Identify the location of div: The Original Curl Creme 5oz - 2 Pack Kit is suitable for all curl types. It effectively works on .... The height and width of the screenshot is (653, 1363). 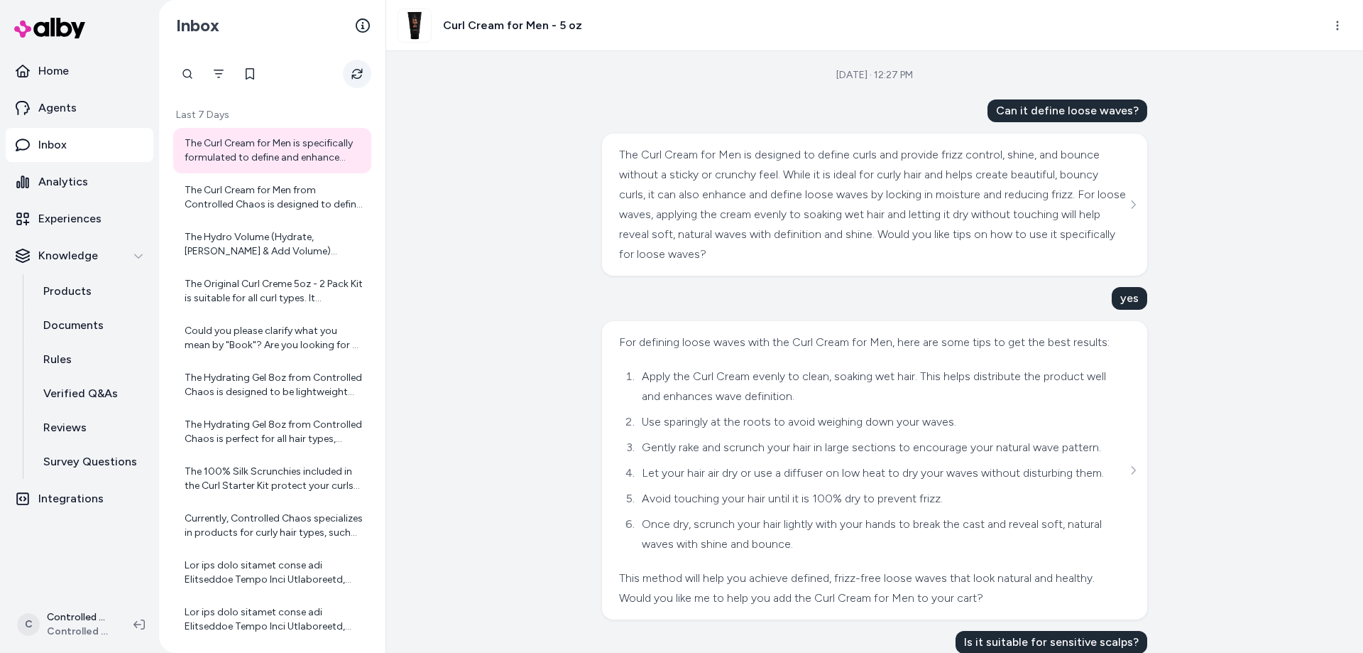
(273, 291).